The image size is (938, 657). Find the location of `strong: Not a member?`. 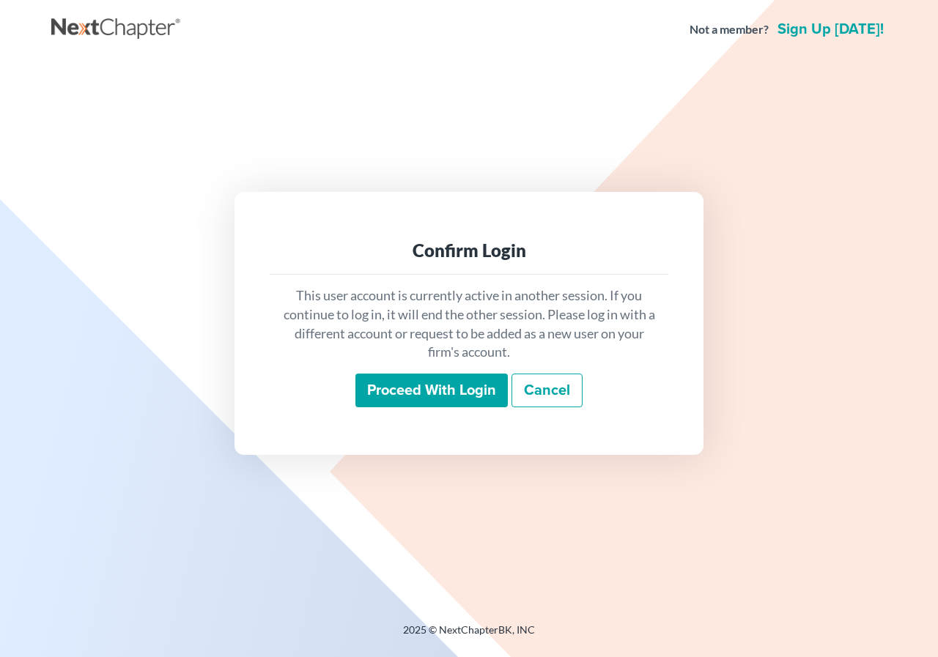

strong: Not a member? is located at coordinates (729, 29).